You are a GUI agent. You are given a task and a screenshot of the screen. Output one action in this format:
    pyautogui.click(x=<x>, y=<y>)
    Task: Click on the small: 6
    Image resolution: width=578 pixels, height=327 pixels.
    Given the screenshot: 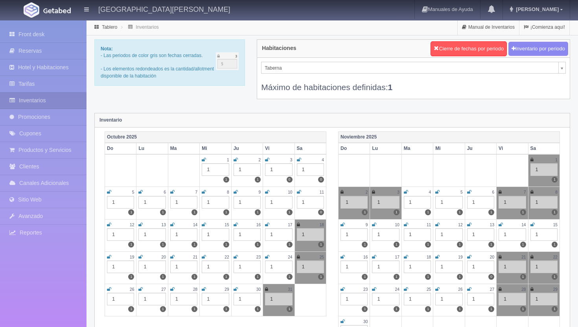 What is the action you would take?
    pyautogui.click(x=493, y=192)
    